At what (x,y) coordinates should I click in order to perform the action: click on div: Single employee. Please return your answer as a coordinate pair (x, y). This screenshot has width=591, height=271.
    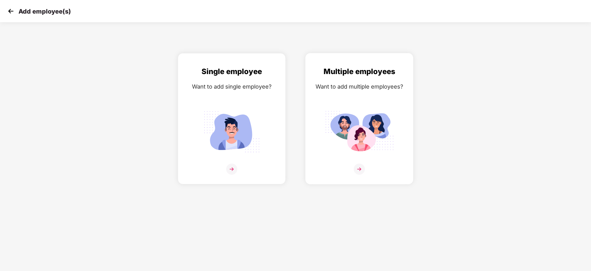
    Looking at the image, I should click on (232, 71).